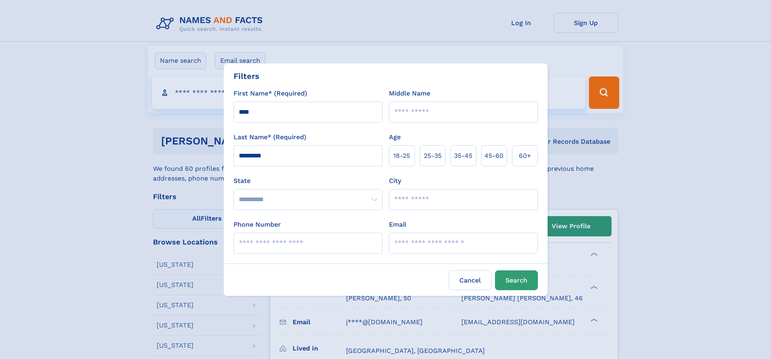  Describe the element at coordinates (410, 94) in the screenshot. I see `label: Middle Name` at that location.